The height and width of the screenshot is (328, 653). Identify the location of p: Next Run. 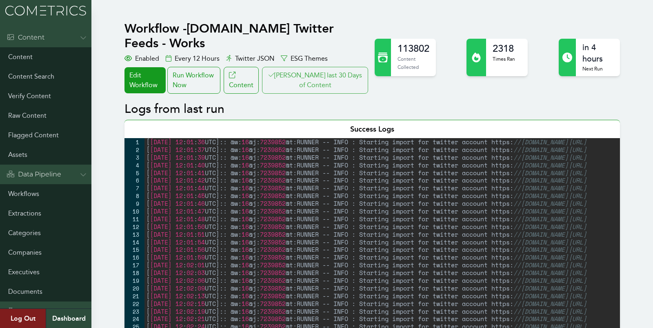
(598, 69).